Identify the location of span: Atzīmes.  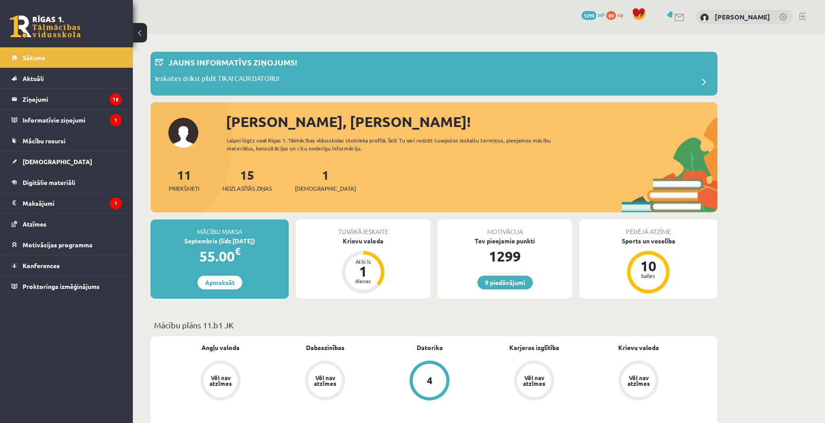
(35, 224).